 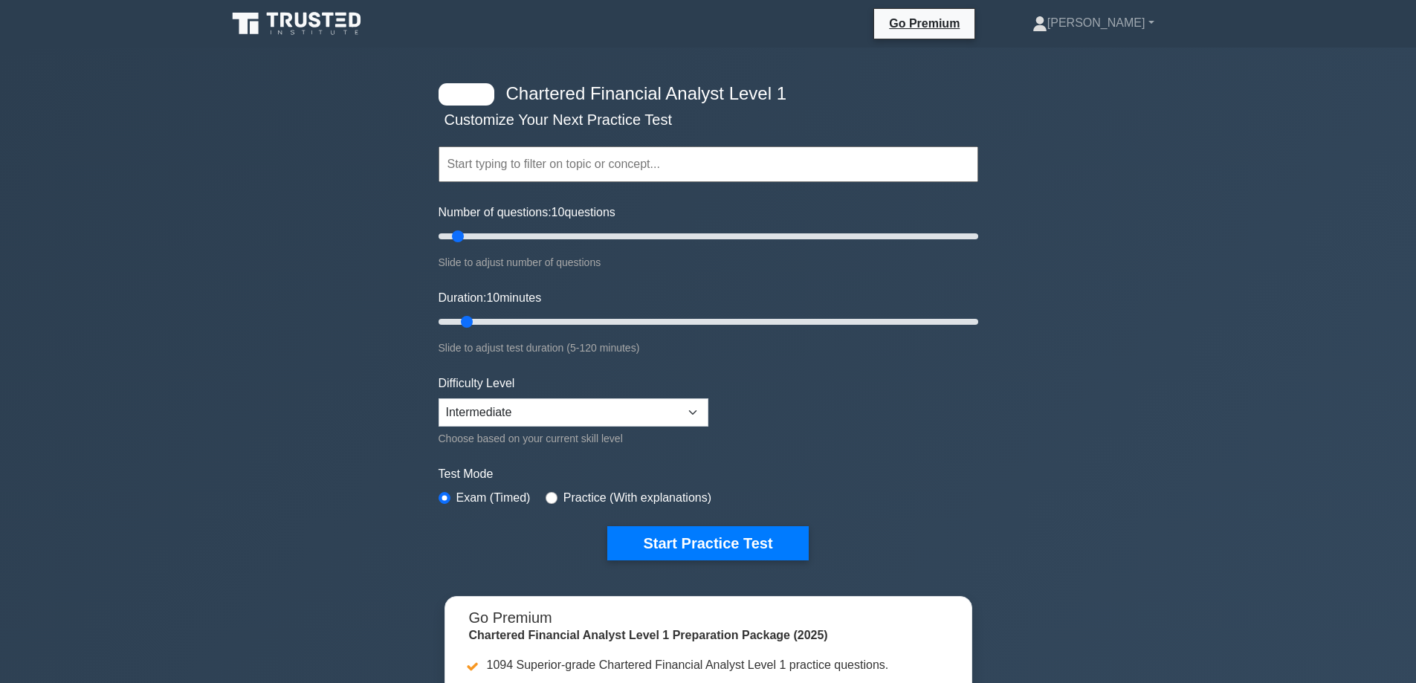 What do you see at coordinates (494, 498) in the screenshot?
I see `label: Exam (Timed)` at bounding box center [494, 498].